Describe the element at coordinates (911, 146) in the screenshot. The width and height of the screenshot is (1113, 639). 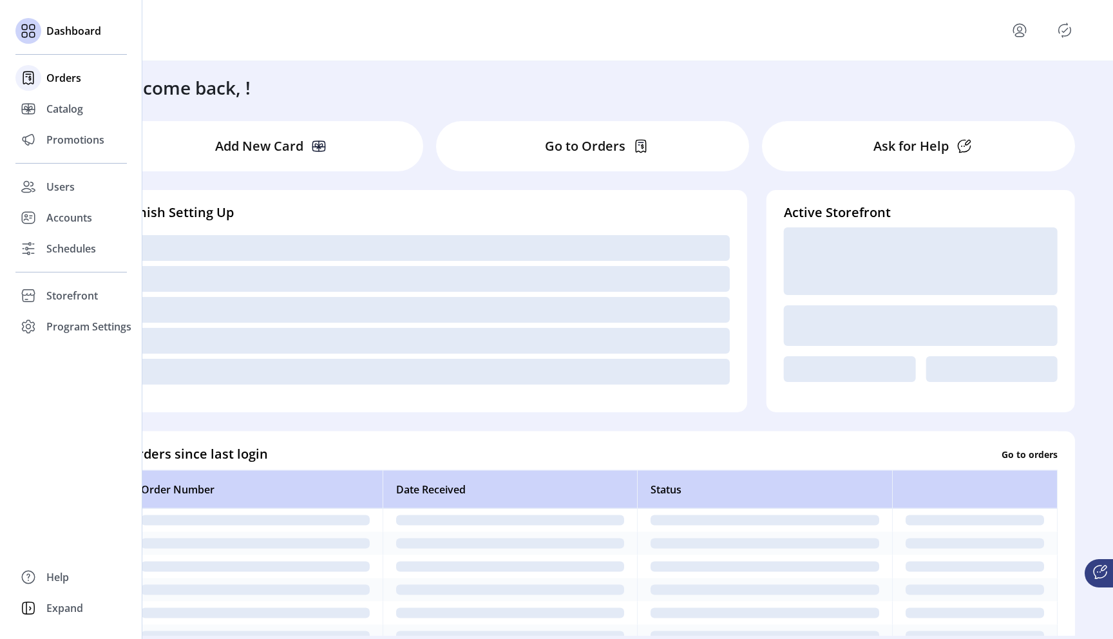
I see `p: Ask for Help` at that location.